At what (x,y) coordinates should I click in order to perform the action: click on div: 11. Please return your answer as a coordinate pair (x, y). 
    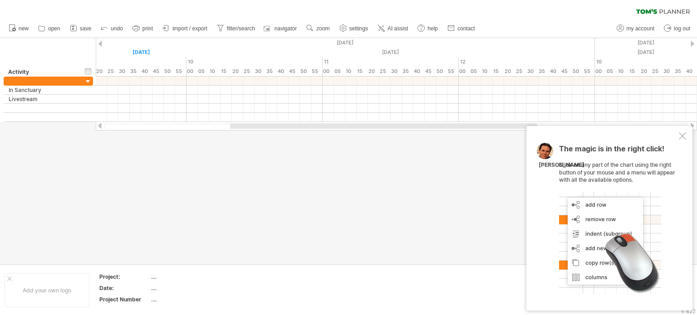
    Looking at the image, I should click on (390, 62).